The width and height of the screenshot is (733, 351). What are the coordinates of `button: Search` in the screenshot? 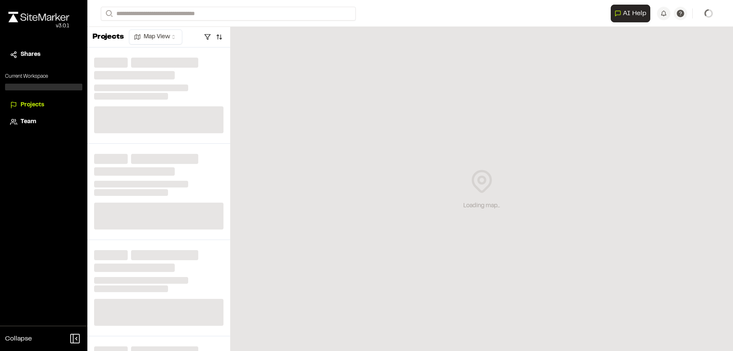 It's located at (108, 13).